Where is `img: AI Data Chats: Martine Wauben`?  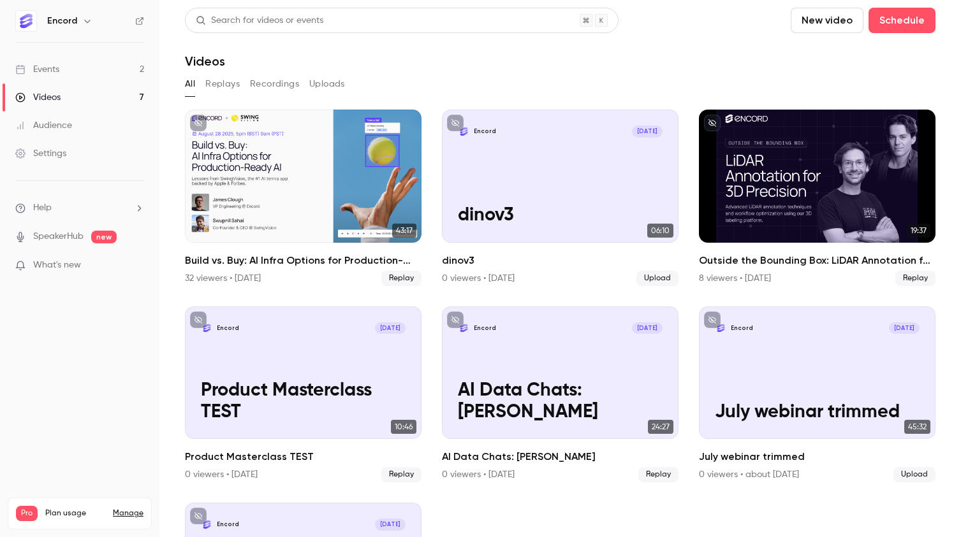
img: AI Data Chats: Martine Wauben is located at coordinates (207, 525).